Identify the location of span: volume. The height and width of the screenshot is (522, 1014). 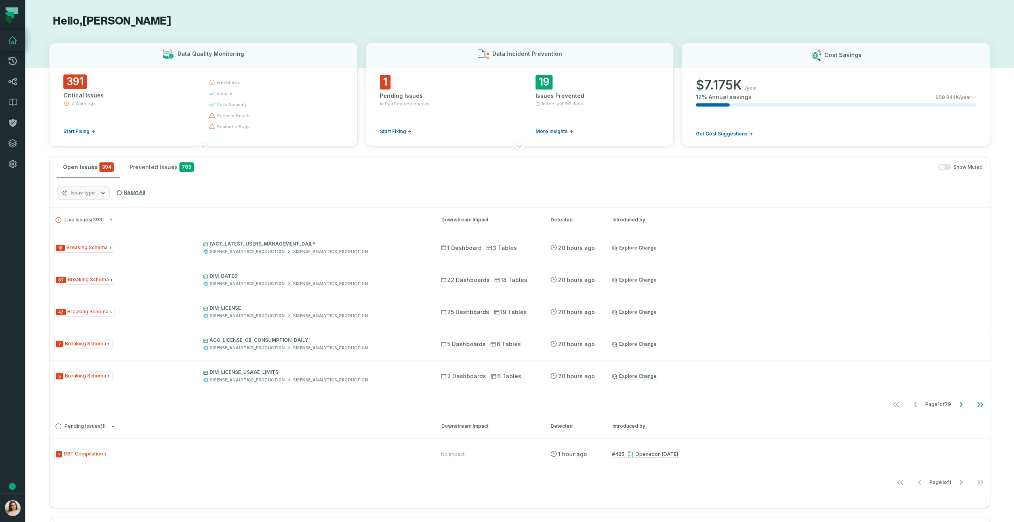
(225, 94).